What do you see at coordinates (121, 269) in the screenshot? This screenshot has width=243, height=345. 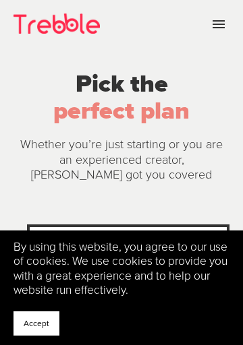 I see `p: By using this website, you agree to our use of cookies. We use cookies to provide you with a grea...` at bounding box center [121, 269].